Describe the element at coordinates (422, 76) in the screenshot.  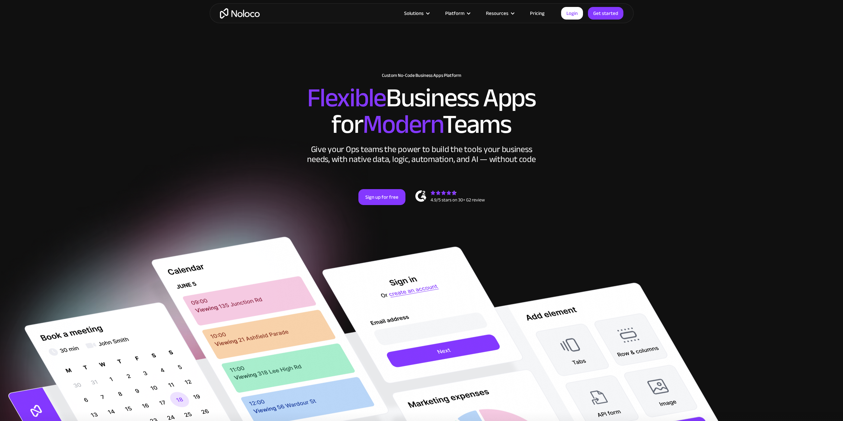
I see `h1: Custom No-Code Business Apps Platform` at that location.